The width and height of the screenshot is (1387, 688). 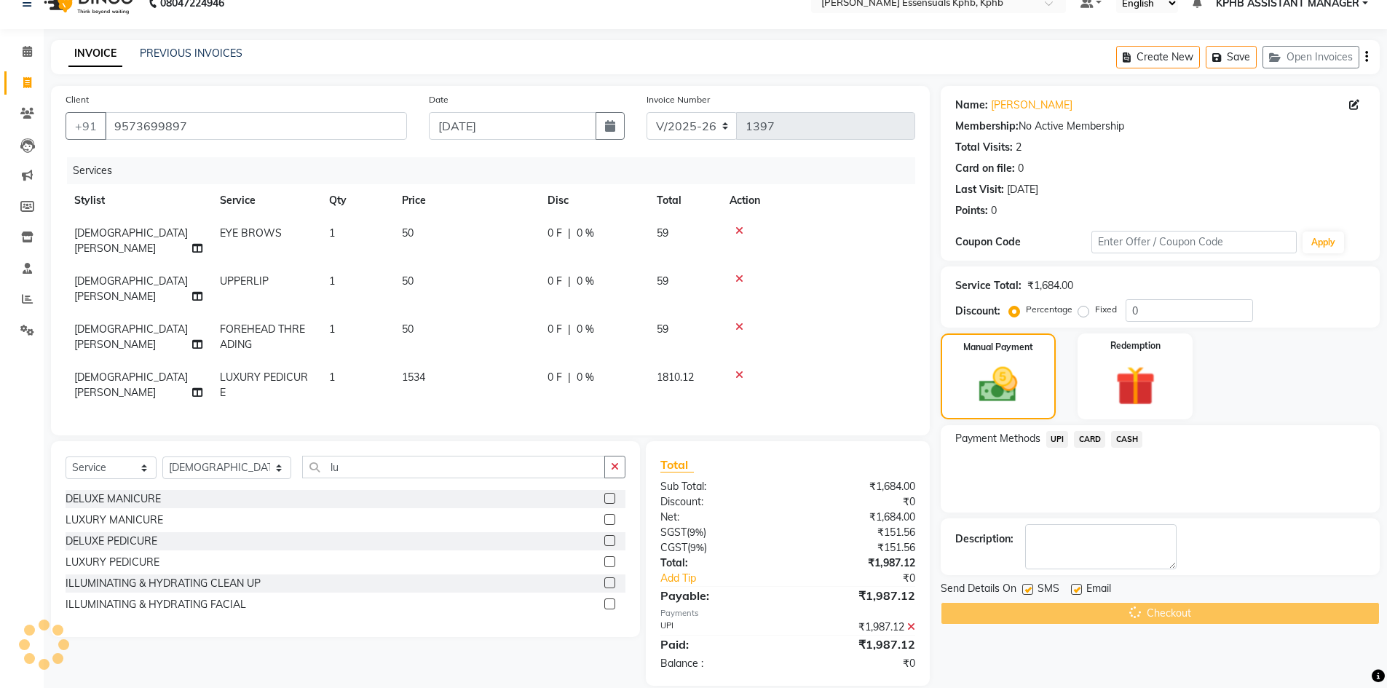 What do you see at coordinates (497, 170) in the screenshot?
I see `div: Services` at bounding box center [497, 170].